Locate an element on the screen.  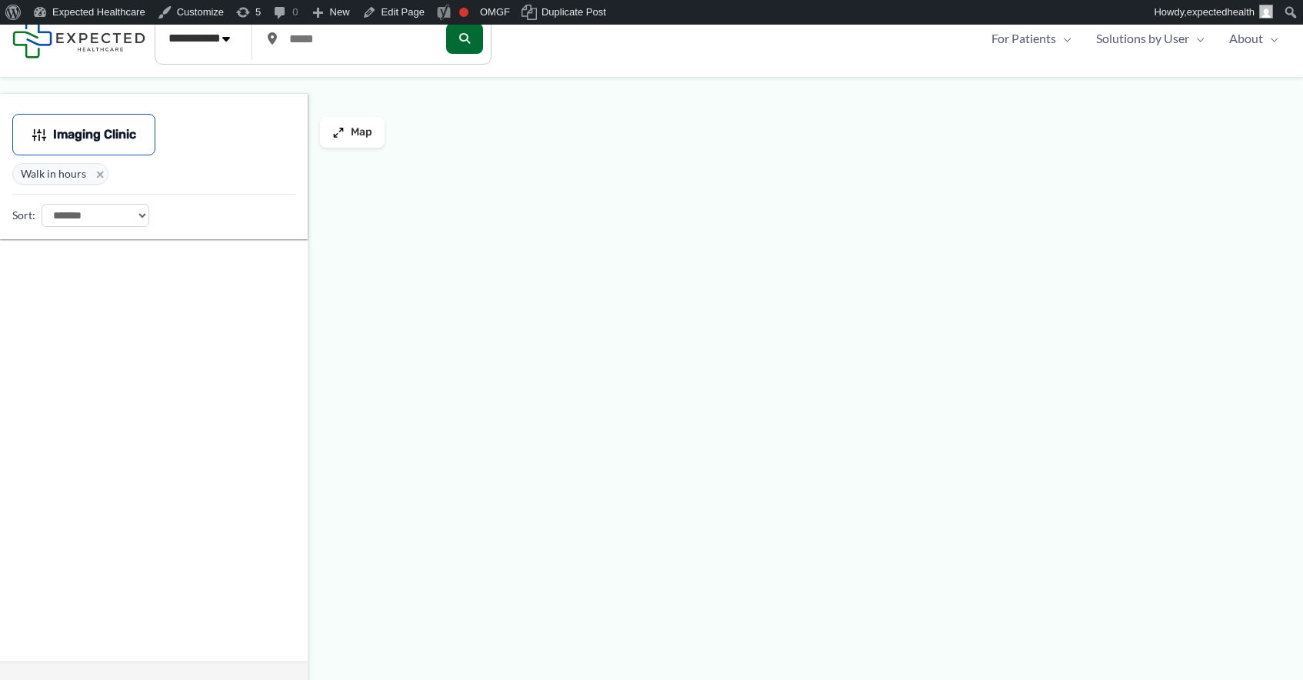
label: Sort: is located at coordinates (24, 215).